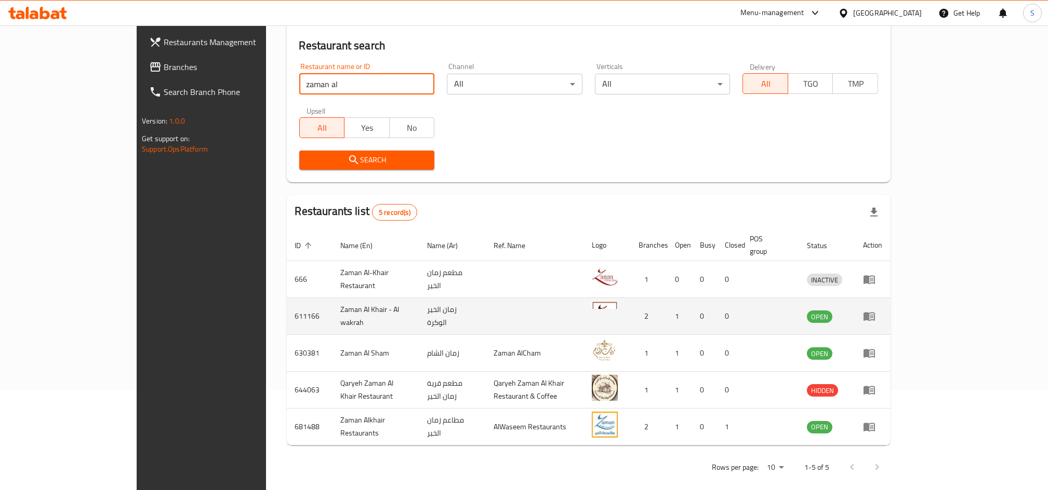  I want to click on th: Action, so click(872, 245).